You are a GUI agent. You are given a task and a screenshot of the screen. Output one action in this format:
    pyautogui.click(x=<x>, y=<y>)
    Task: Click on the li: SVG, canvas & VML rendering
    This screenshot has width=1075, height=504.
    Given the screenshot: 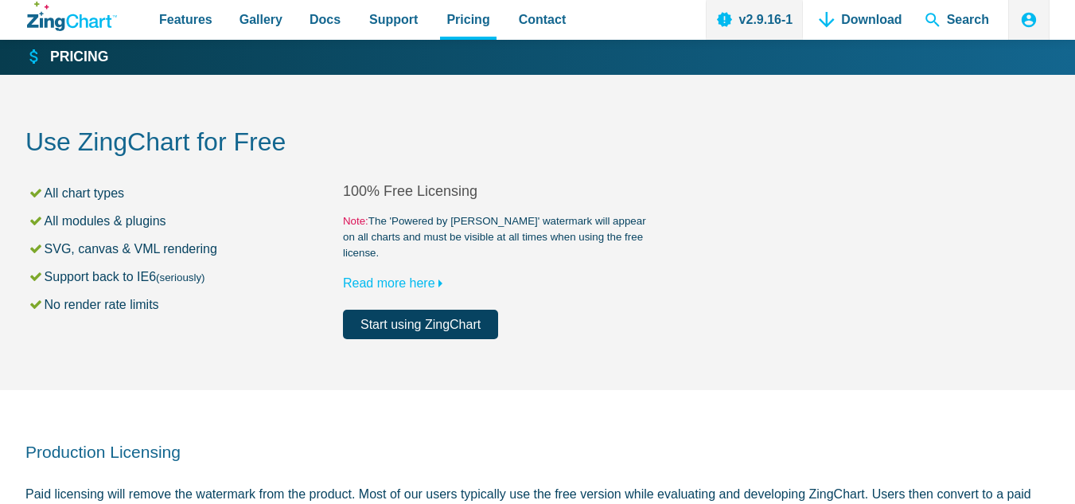 What is the action you would take?
    pyautogui.click(x=185, y=248)
    